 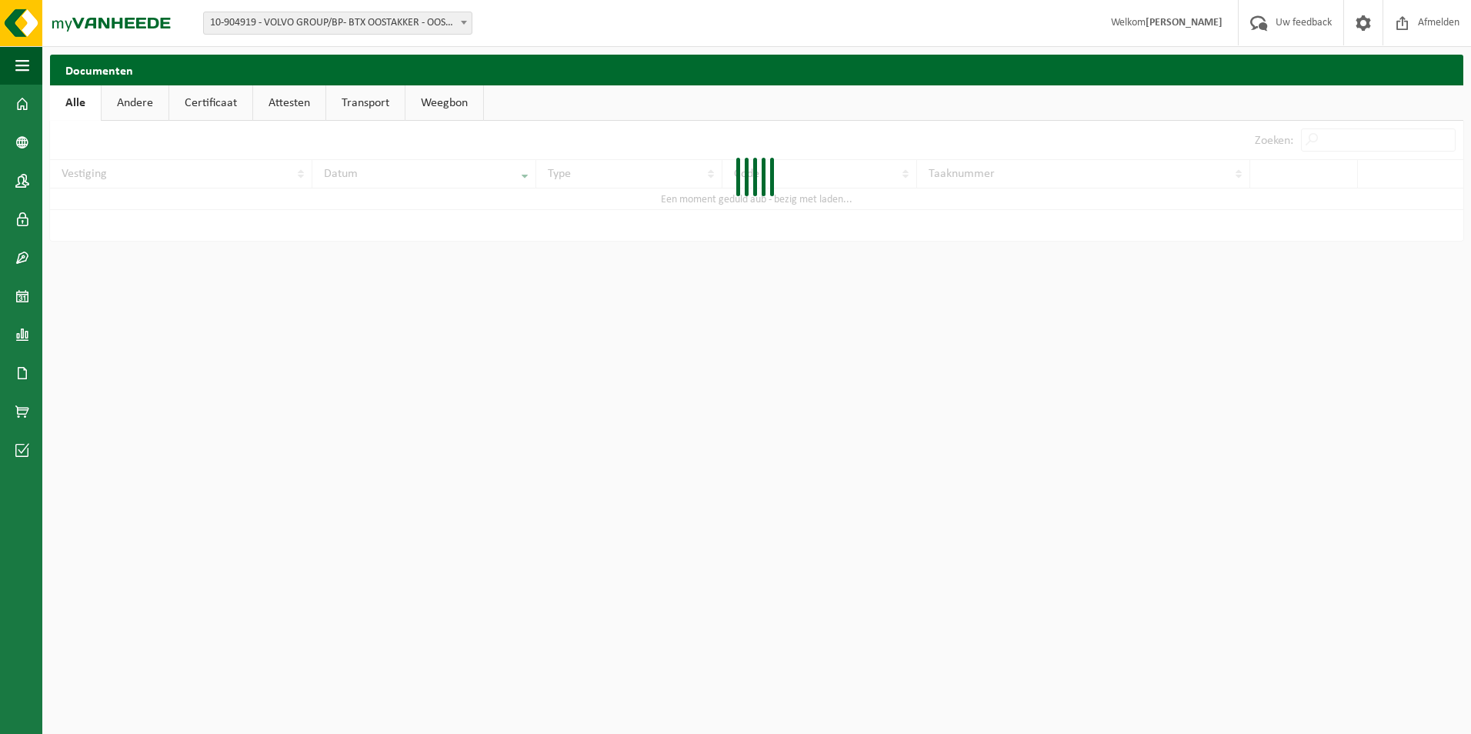 What do you see at coordinates (757, 69) in the screenshot?
I see `h2: Documenten` at bounding box center [757, 69].